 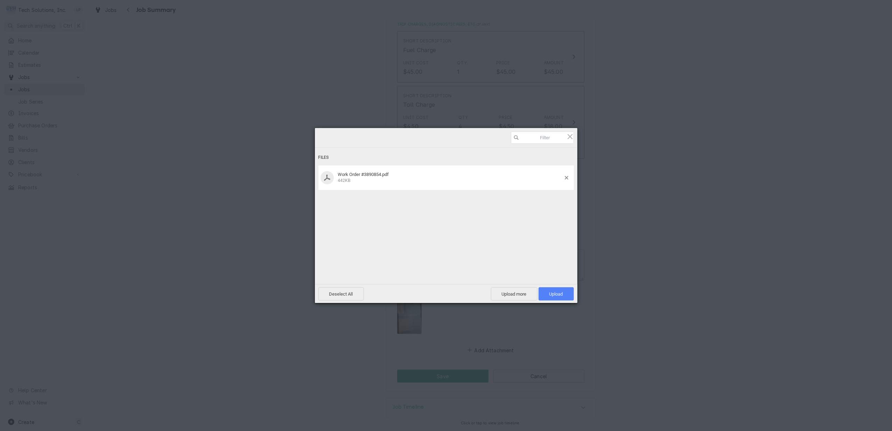 What do you see at coordinates (450, 177) in the screenshot?
I see `div: Work Order #3890854.pdf` at bounding box center [450, 177].